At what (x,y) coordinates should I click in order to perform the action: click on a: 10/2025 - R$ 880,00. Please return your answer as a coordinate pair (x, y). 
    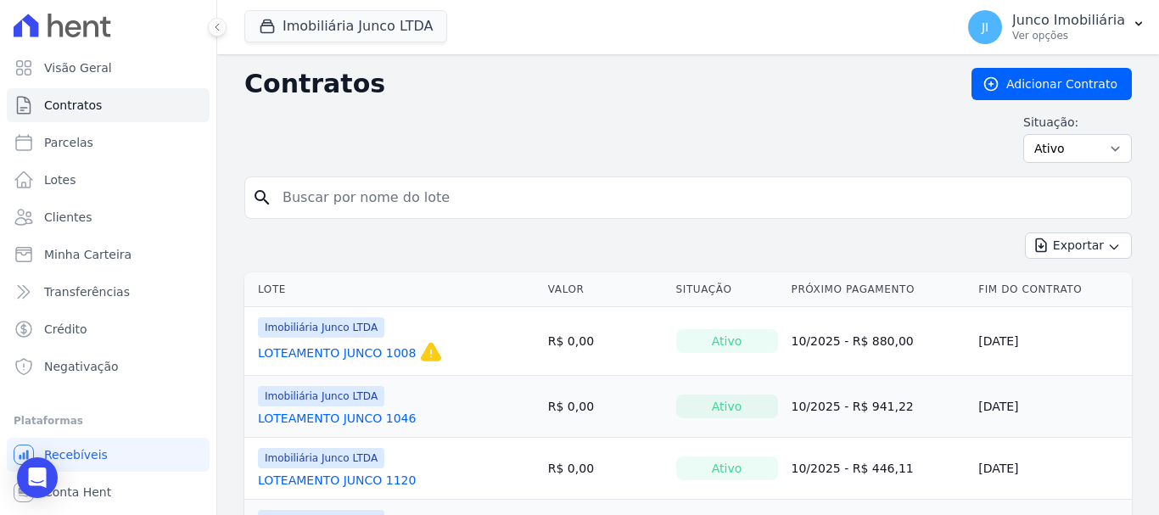
    Looking at the image, I should click on (853, 341).